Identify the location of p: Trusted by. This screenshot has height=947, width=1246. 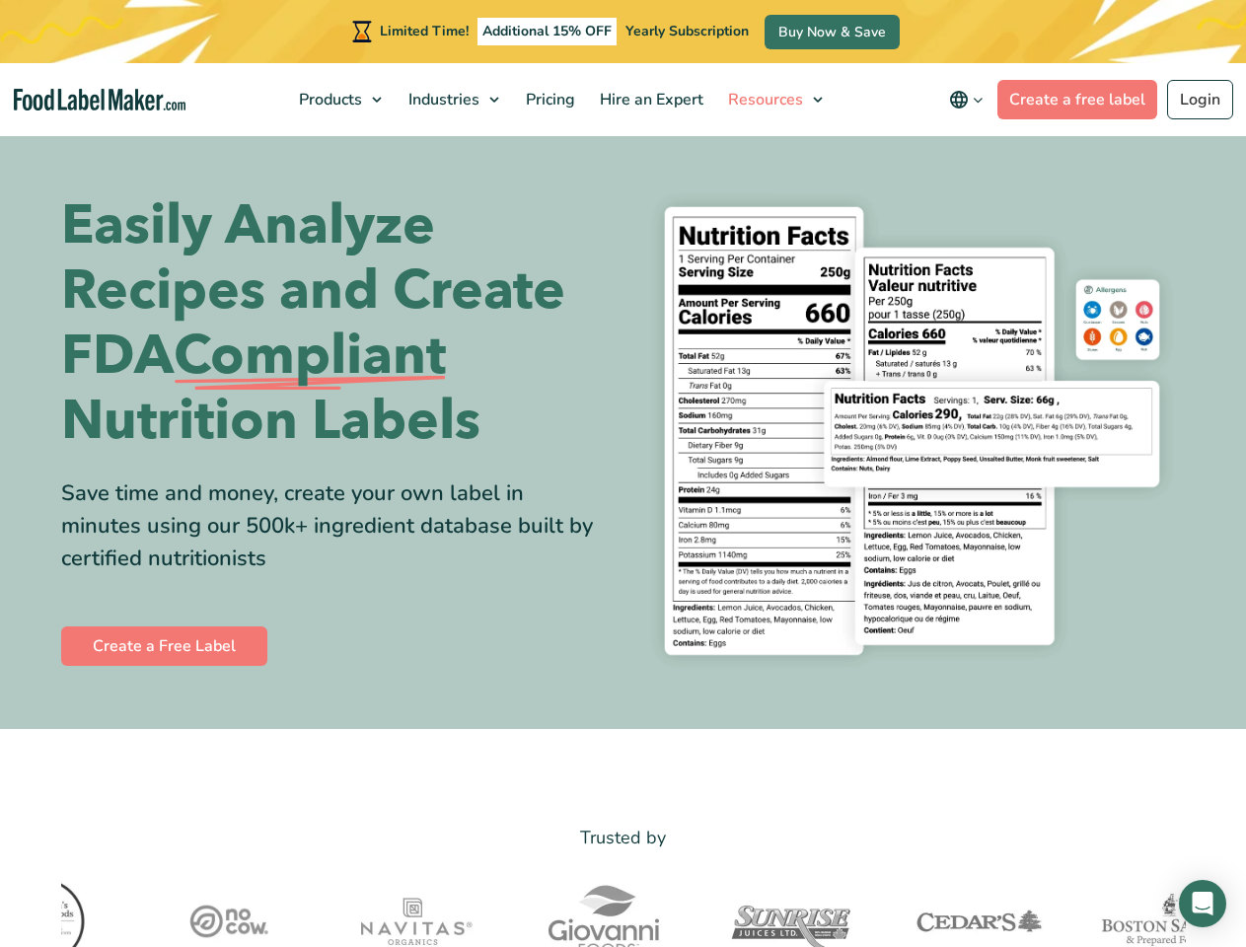
(623, 837).